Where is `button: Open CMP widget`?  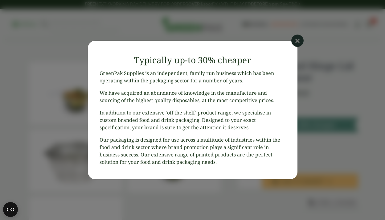
button: Open CMP widget is located at coordinates (10, 209).